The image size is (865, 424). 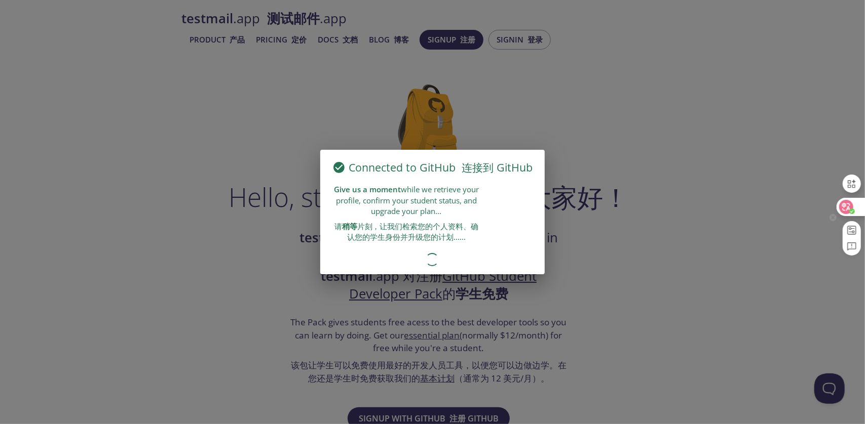 I want to click on strong: Give us a moment, so click(x=367, y=189).